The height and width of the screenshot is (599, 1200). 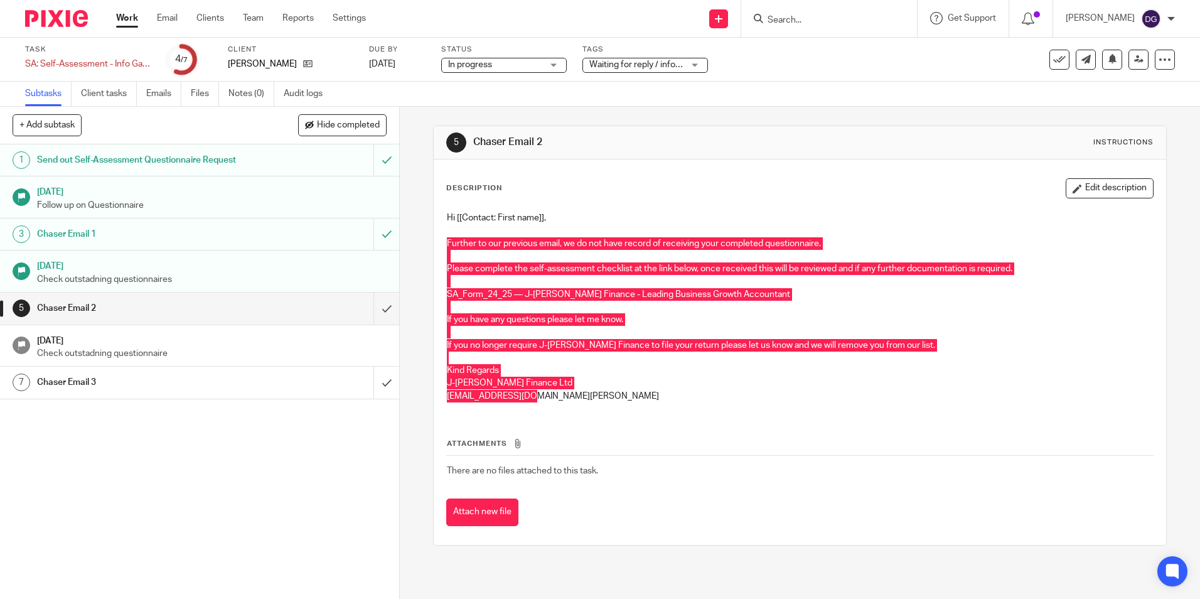 I want to click on a: Work, so click(x=127, y=18).